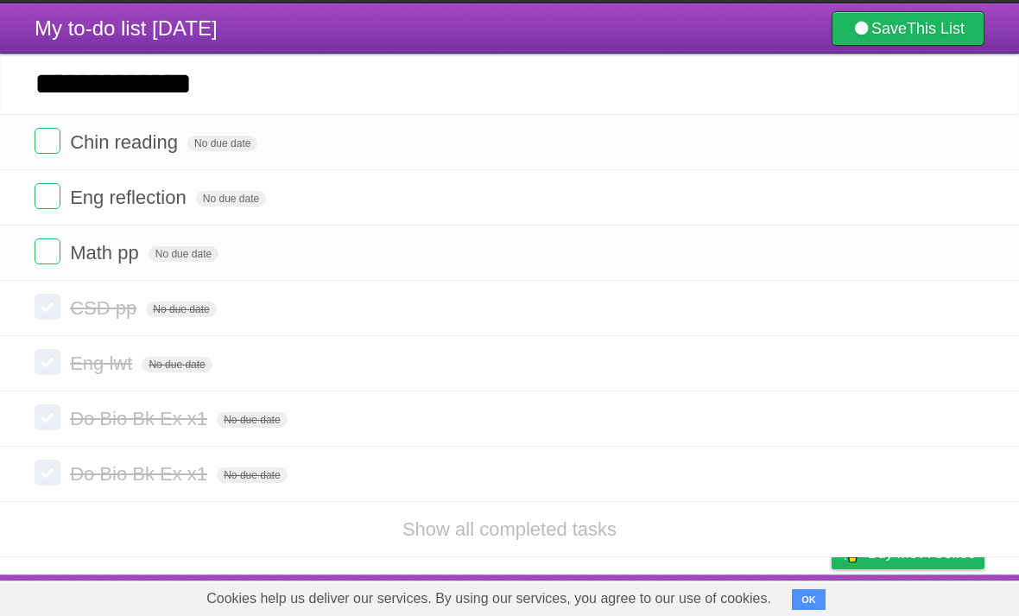  What do you see at coordinates (808, 599) in the screenshot?
I see `button: OK` at bounding box center [808, 599].